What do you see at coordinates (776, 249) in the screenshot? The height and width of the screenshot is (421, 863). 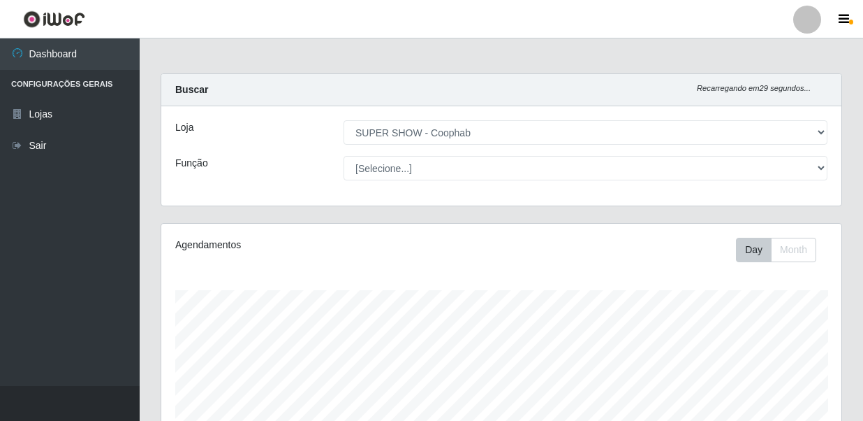 I see `div: First group` at bounding box center [776, 249].